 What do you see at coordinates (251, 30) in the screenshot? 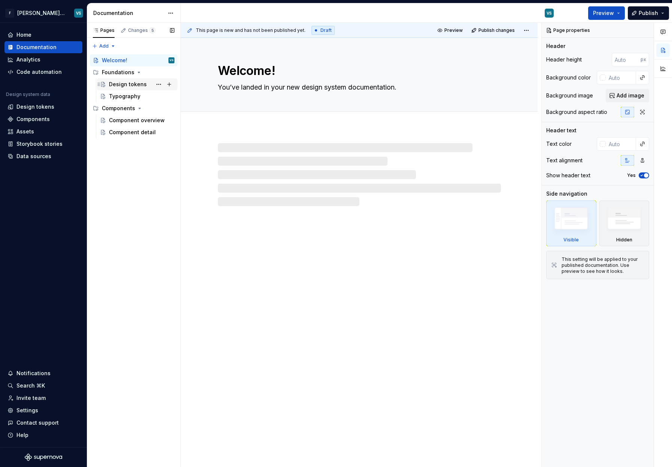
I see `span: This page is new and has not been published yet.` at bounding box center [251, 30].